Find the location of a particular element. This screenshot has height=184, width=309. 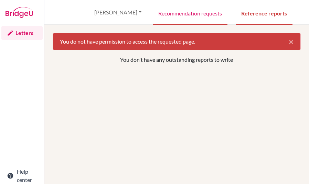

p: You don't have any outstanding reports to write is located at coordinates (177, 60).